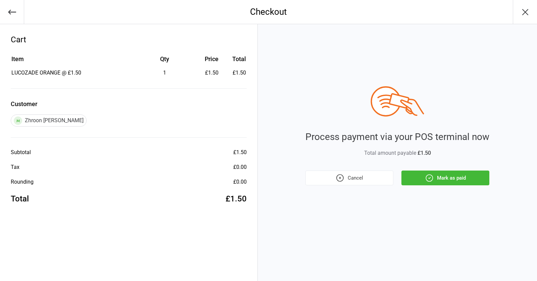  I want to click on div: Cart, so click(128, 40).